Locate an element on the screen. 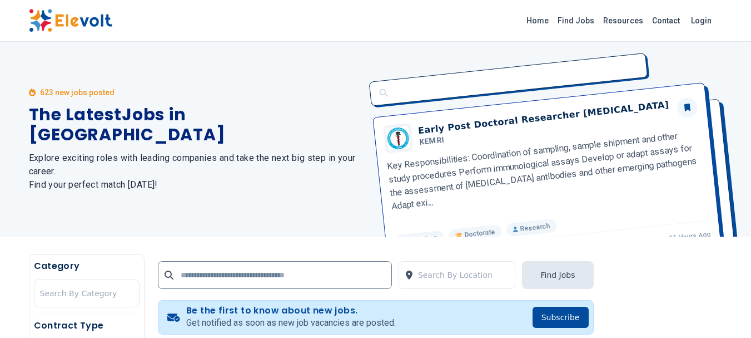 The width and height of the screenshot is (751, 338). a: Resources is located at coordinates (623, 21).